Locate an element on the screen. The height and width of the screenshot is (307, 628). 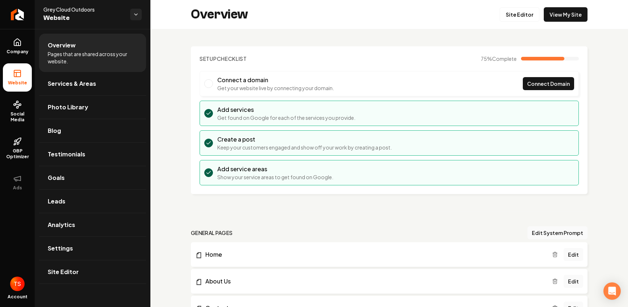
span: Blog is located at coordinates (54, 131).